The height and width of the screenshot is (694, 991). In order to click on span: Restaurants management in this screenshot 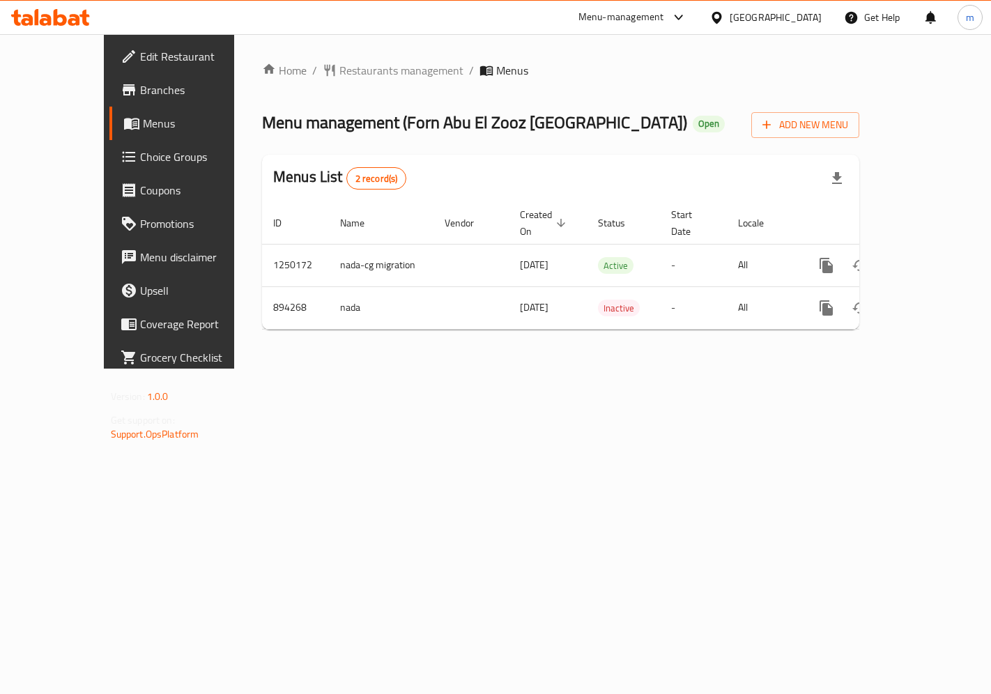, I will do `click(401, 70)`.